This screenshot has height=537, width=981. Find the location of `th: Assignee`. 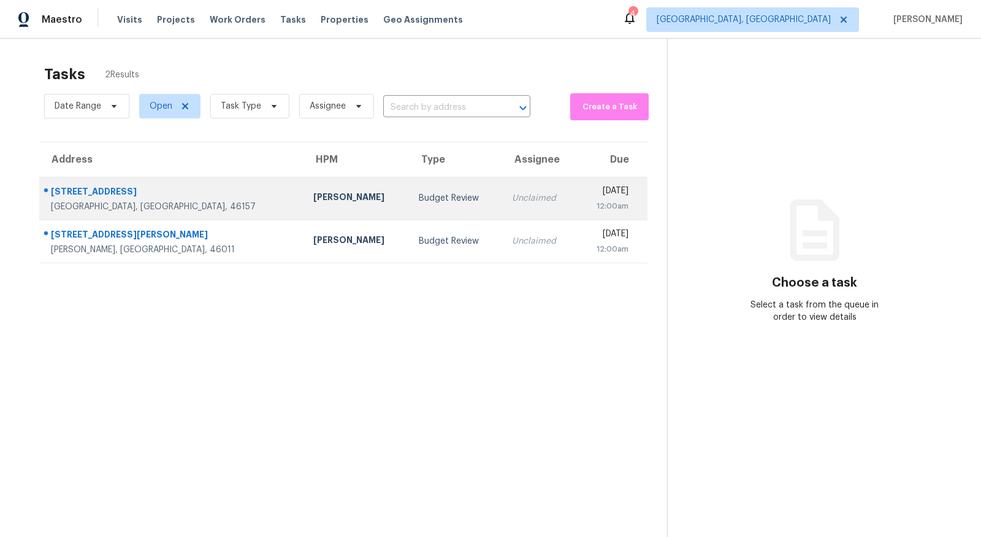

th: Assignee is located at coordinates (539, 159).